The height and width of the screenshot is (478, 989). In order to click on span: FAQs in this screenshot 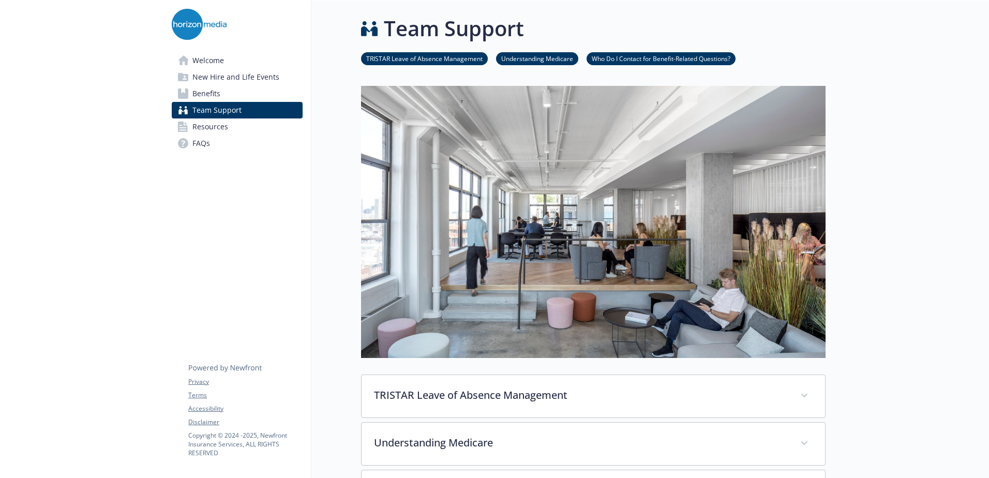, I will do `click(201, 143)`.